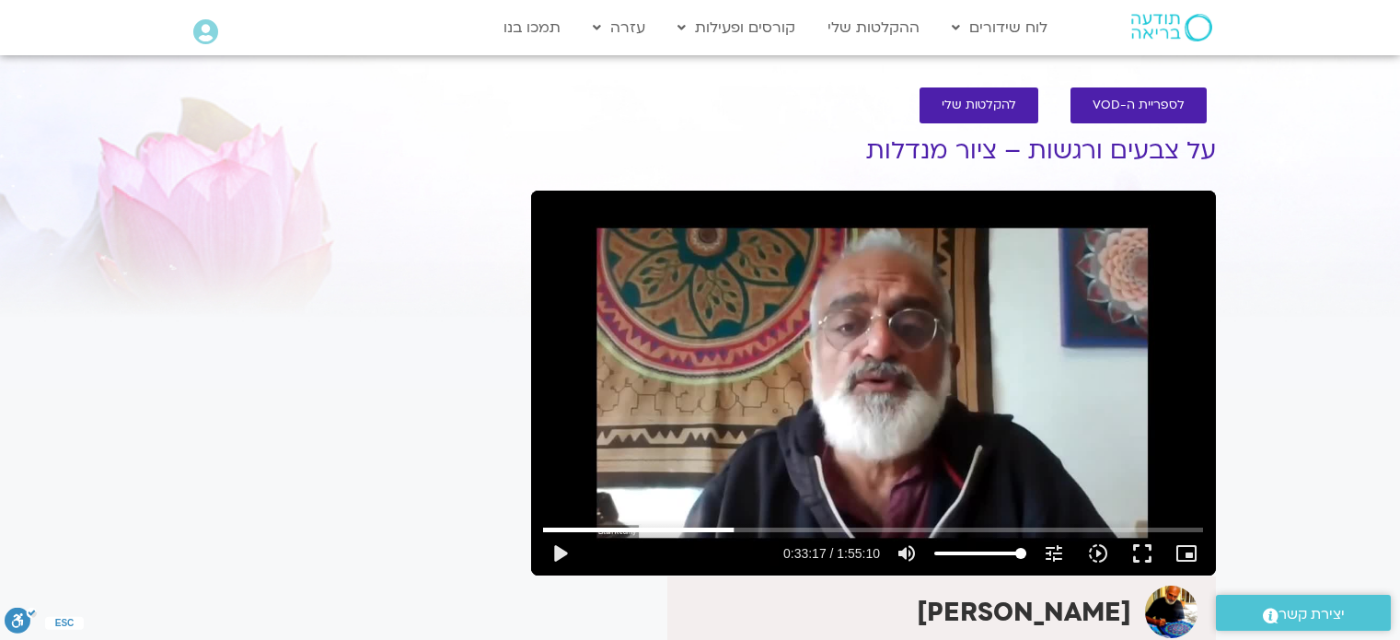 The image size is (1400, 640). I want to click on a: עזרה, so click(618, 28).